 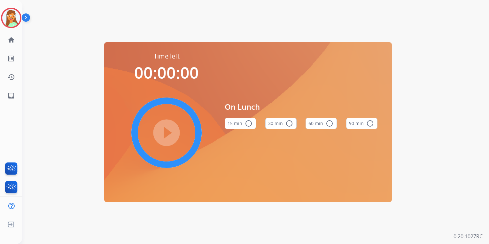 What do you see at coordinates (11, 59) in the screenshot?
I see `mat-icon: list_alt` at bounding box center [11, 59].